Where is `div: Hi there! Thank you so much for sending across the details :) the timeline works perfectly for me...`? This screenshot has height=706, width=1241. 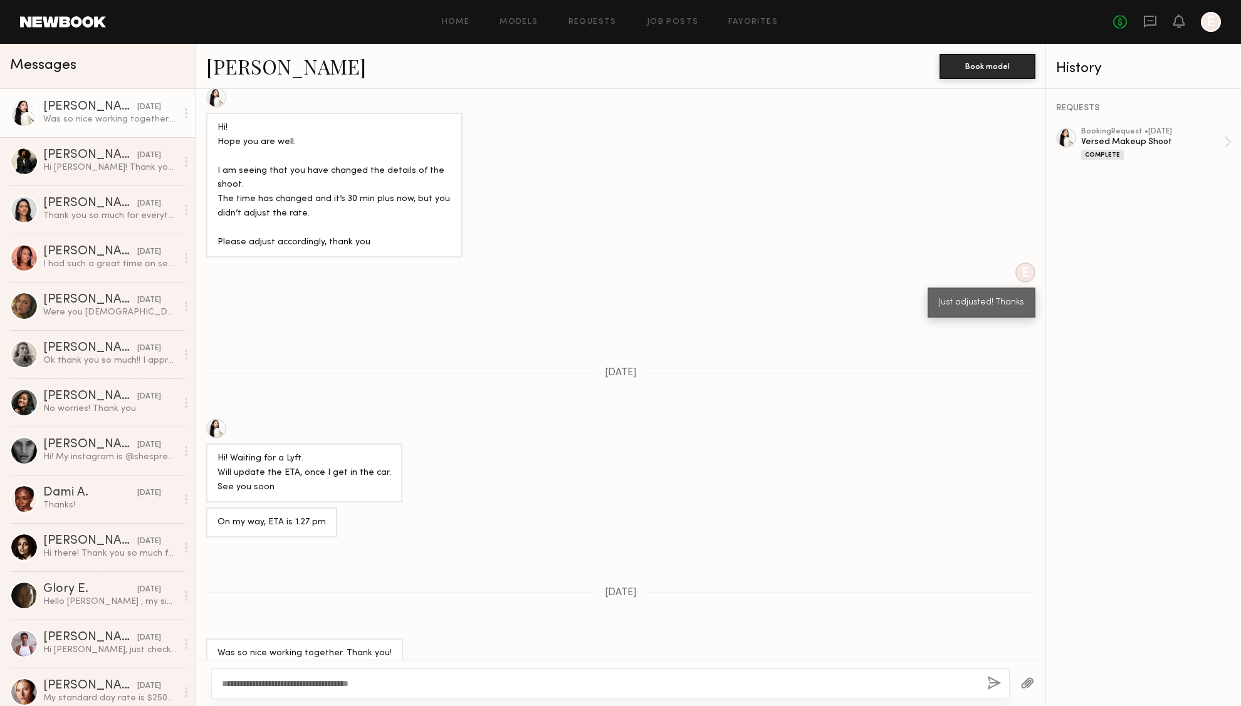
div: Hi there! Thank you so much for sending across the details :) the timeline works perfectly for me... is located at coordinates (110, 554).